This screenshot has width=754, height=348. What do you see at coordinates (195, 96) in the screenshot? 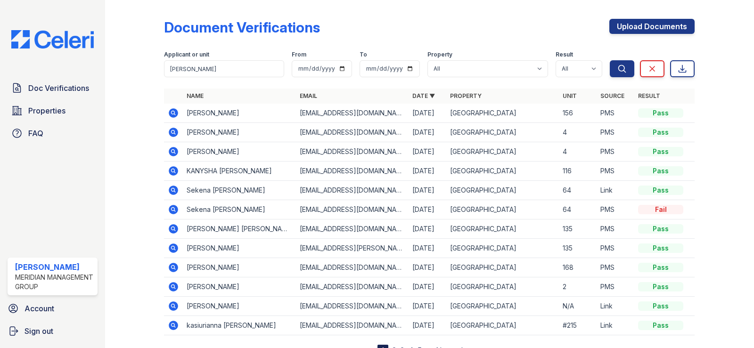
I see `a: Name` at bounding box center [195, 96].